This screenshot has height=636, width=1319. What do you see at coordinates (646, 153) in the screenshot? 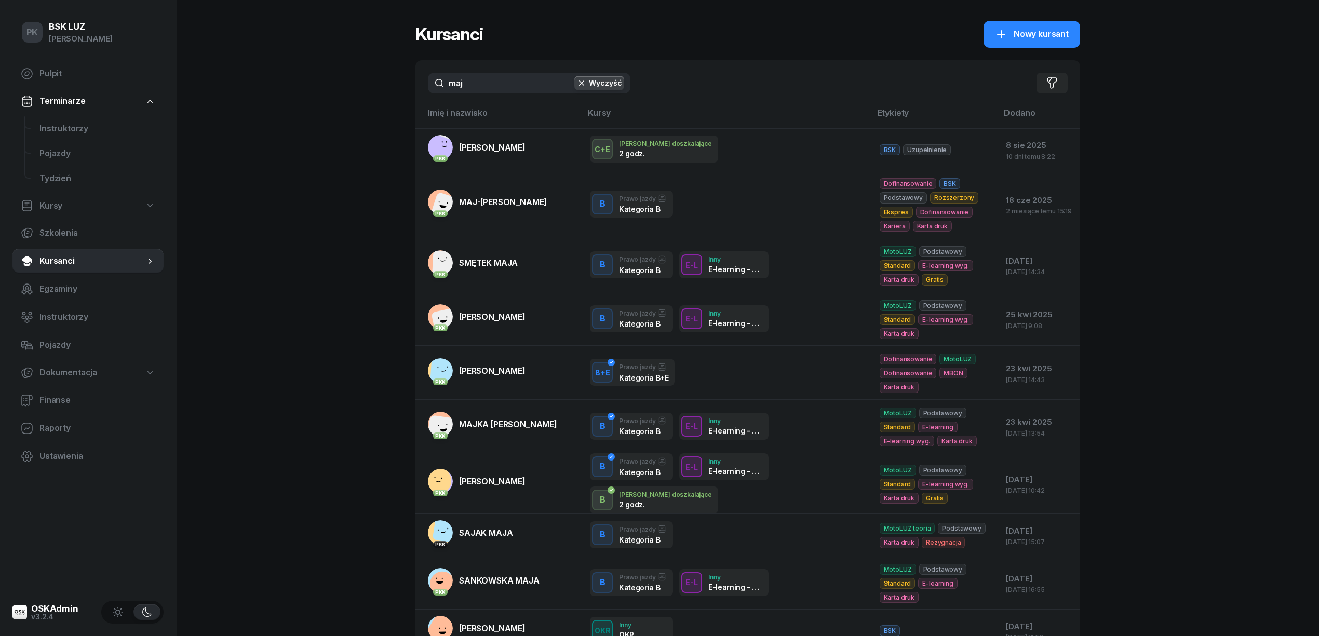
I see `div: 2 godz.` at bounding box center [646, 153].